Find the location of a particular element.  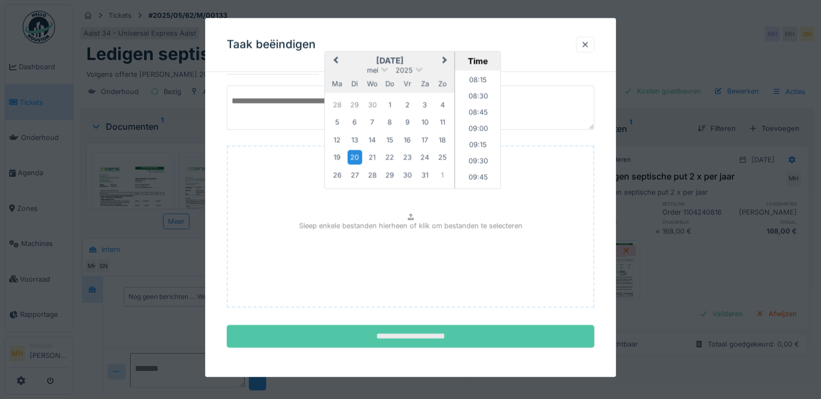

div: Choose vrijdag 2 mei 2025 is located at coordinates (407, 104).